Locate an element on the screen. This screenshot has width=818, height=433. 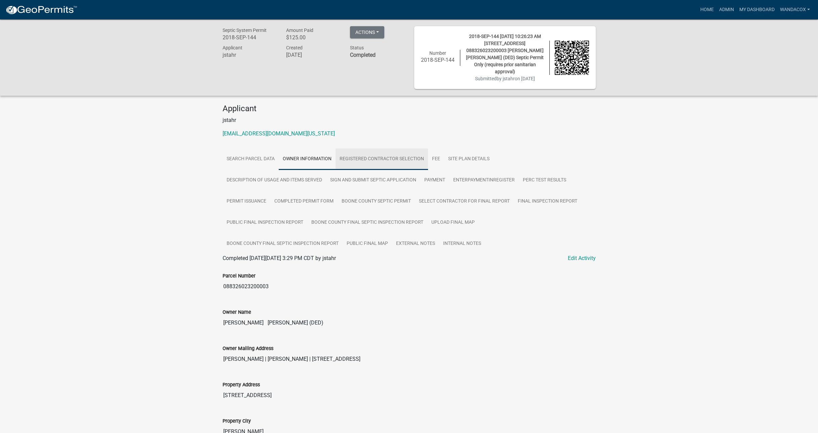
span: Created is located at coordinates (294, 48).